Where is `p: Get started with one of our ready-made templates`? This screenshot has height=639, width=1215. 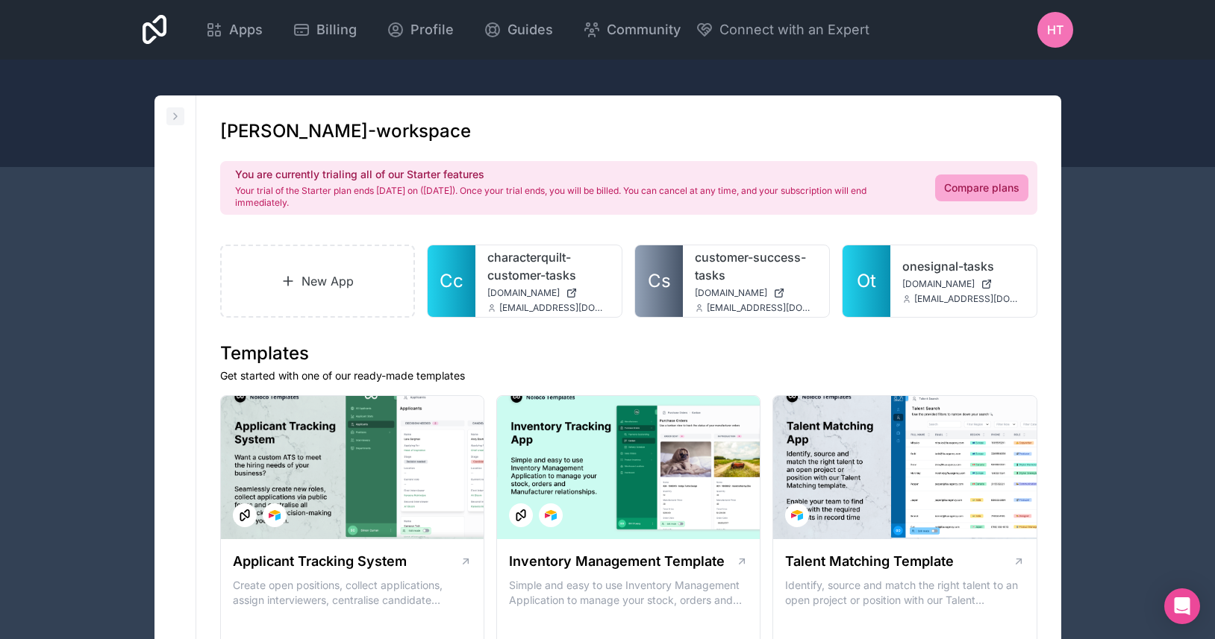 p: Get started with one of our ready-made templates is located at coordinates (628, 376).